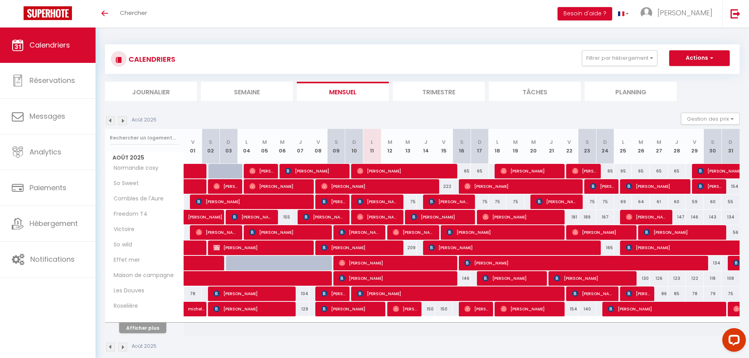  What do you see at coordinates (659, 146) in the screenshot?
I see `th: 27` at bounding box center [659, 146].